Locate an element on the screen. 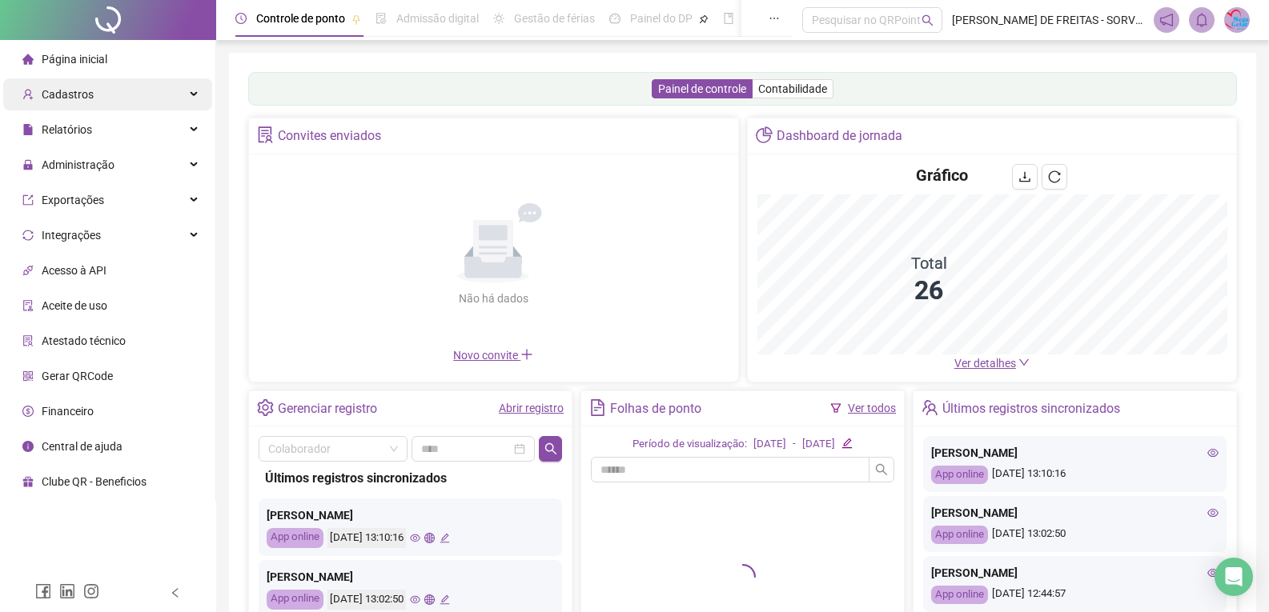  span: Página inicial is located at coordinates (74, 59).